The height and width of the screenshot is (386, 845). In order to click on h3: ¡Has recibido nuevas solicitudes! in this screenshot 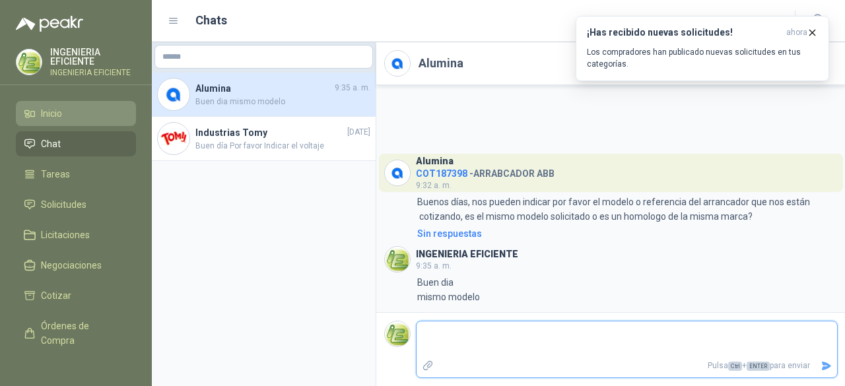, I will do `click(684, 32)`.